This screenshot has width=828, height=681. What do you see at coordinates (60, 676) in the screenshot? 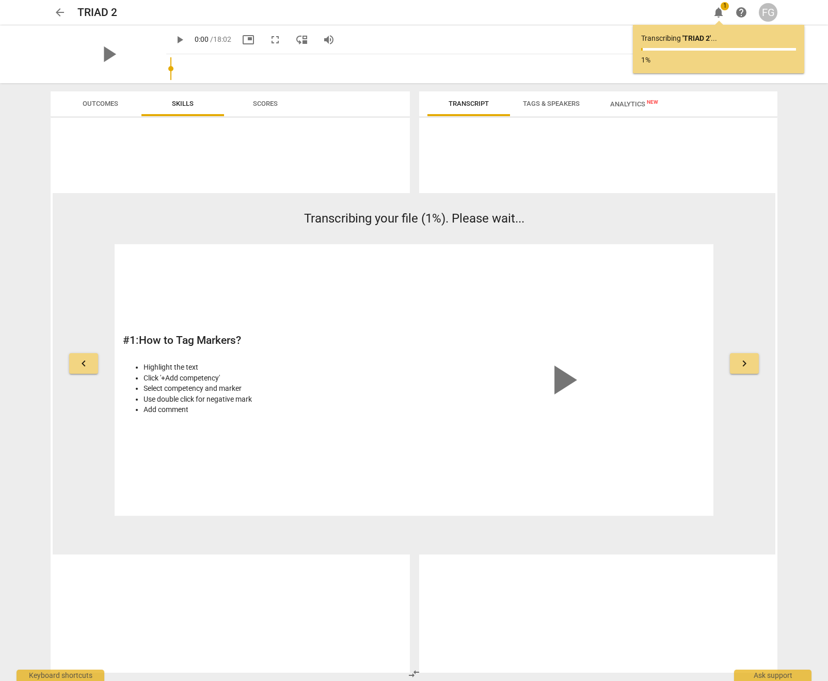
I see `div: Keyboard shortcuts` at bounding box center [60, 676].